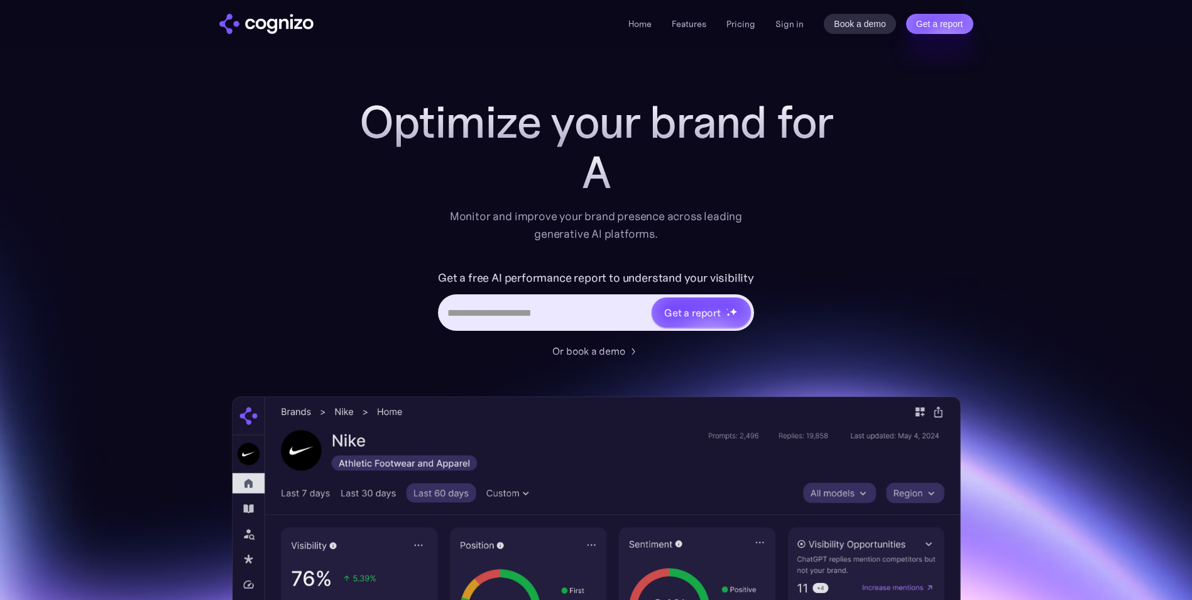  What do you see at coordinates (693, 312) in the screenshot?
I see `div: Get a report` at bounding box center [693, 312].